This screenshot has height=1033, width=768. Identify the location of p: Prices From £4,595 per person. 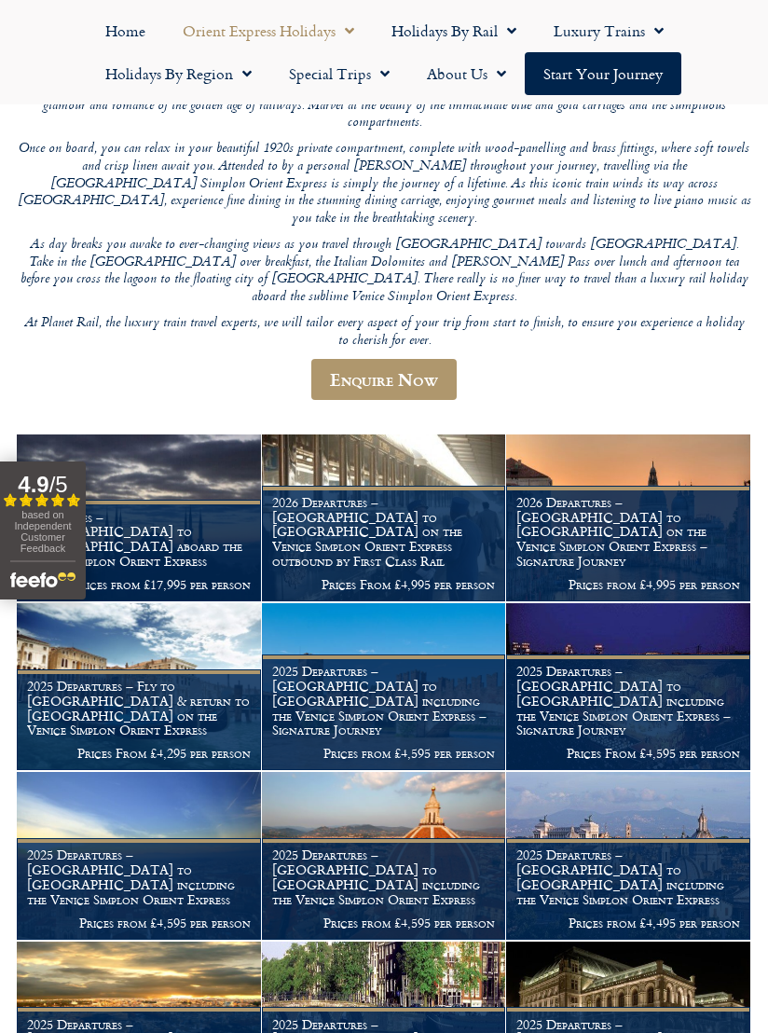
(628, 753).